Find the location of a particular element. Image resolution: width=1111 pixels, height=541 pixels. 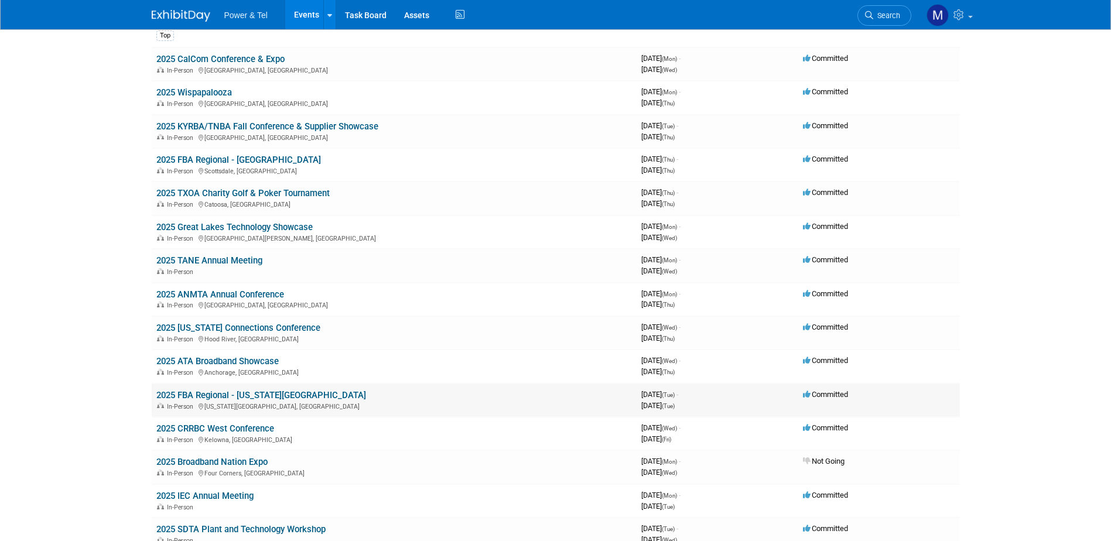

a: 2025 CRRBC West Conference is located at coordinates (215, 429).